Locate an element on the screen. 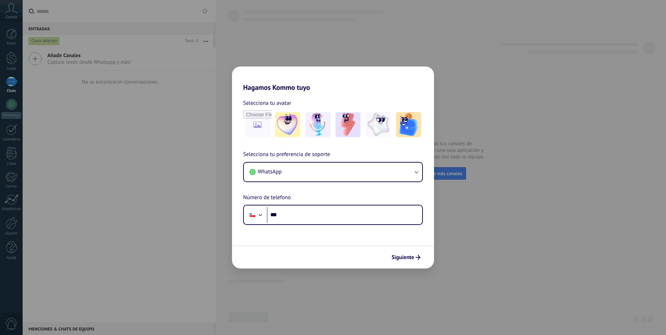  div: Chile: + 56 is located at coordinates (253, 215).